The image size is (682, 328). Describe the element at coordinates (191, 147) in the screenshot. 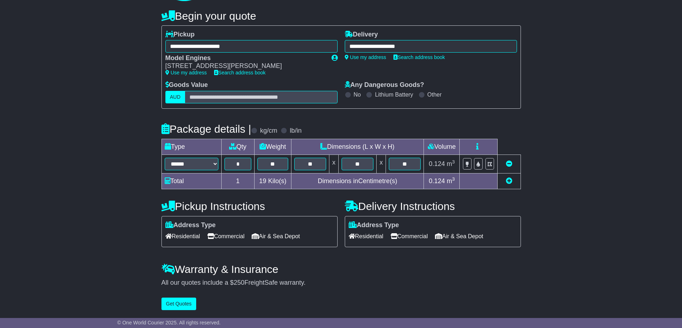

I see `td: Type` at that location.